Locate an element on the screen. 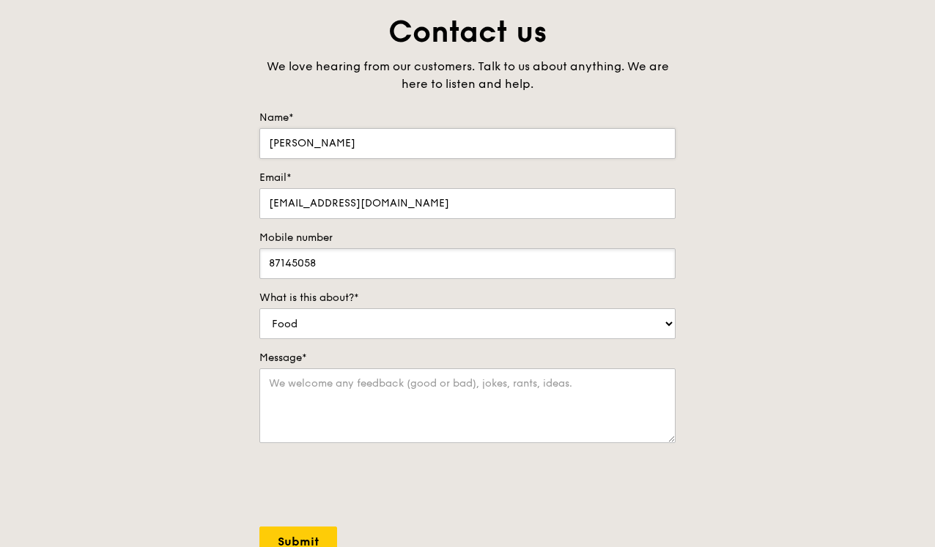 The image size is (935, 547). h1: Contact us is located at coordinates (467, 32).